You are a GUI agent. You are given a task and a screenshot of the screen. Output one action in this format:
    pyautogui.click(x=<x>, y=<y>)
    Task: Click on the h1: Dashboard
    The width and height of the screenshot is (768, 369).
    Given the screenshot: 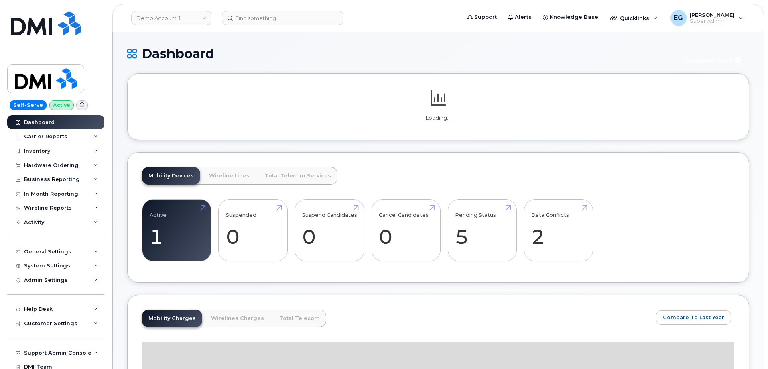 What is the action you would take?
    pyautogui.click(x=400, y=53)
    